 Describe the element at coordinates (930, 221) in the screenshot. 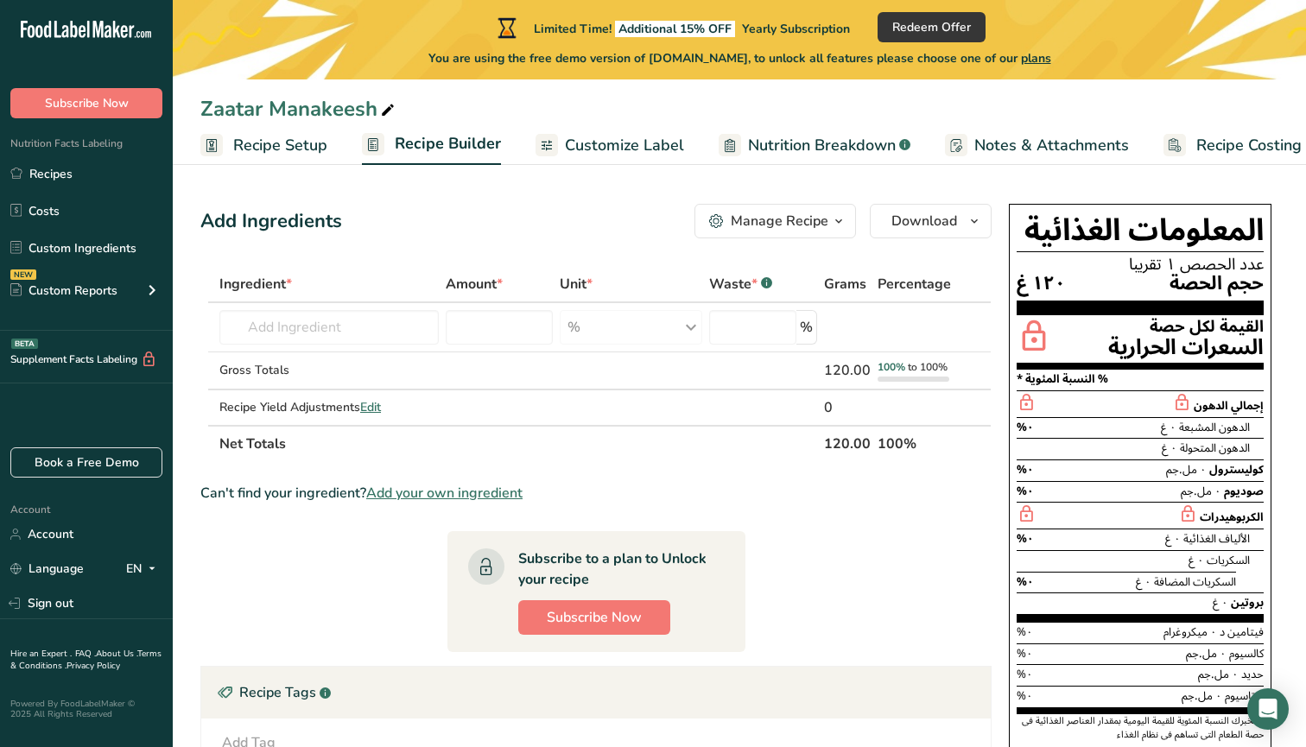

I see `button: Download` at that location.